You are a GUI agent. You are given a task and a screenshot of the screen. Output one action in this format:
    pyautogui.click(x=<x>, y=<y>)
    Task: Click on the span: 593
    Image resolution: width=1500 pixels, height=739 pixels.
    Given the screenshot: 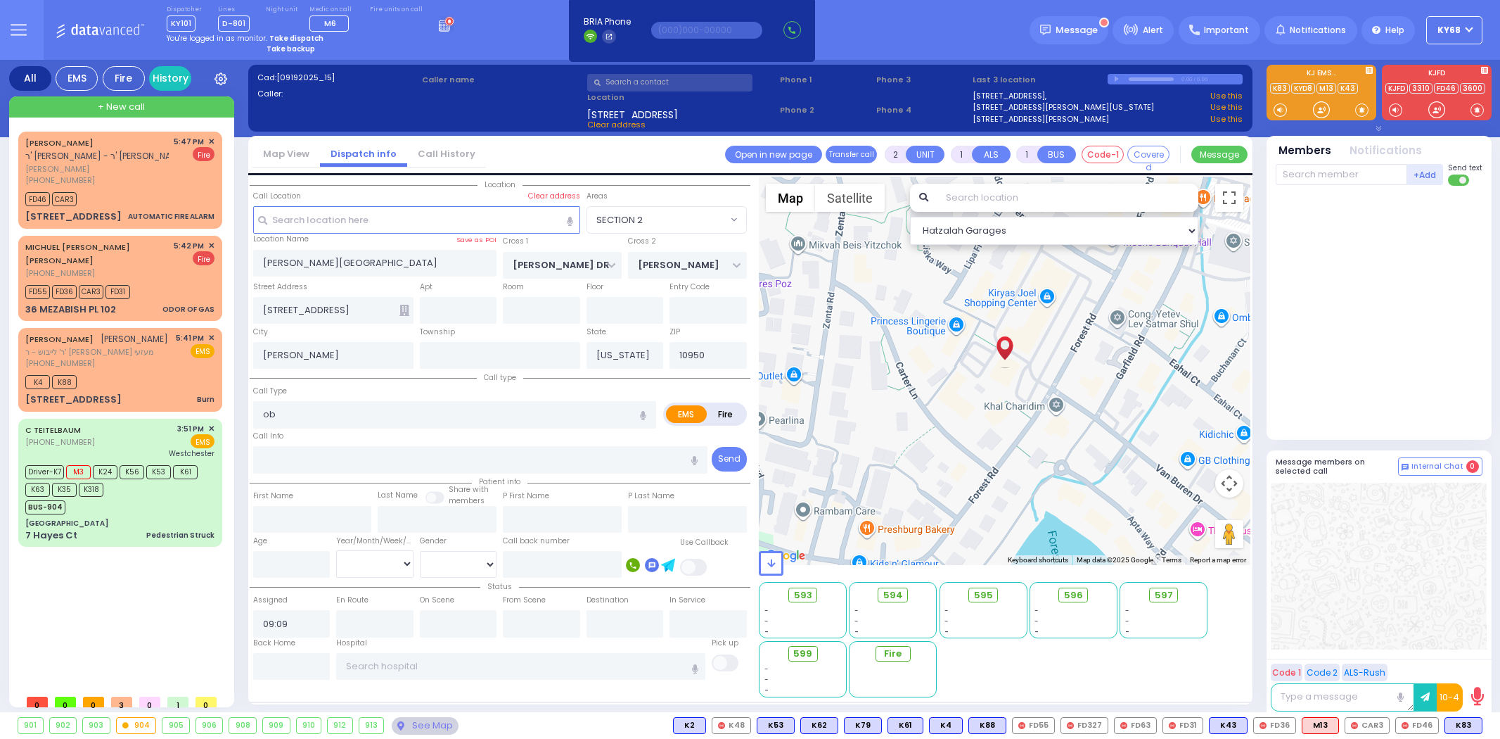 What is the action you would take?
    pyautogui.click(x=803, y=595)
    